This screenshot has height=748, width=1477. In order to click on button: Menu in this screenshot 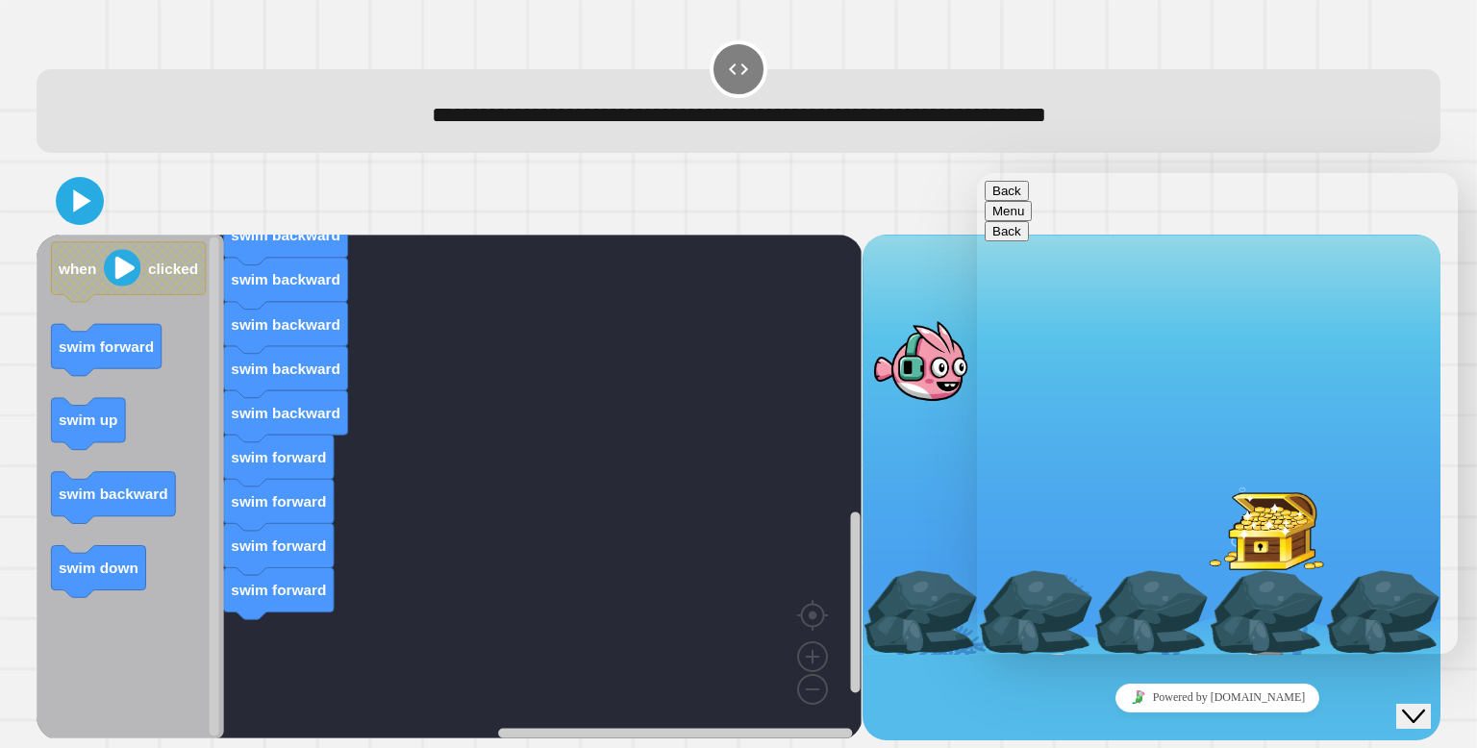, I will do `click(31, 37)`.